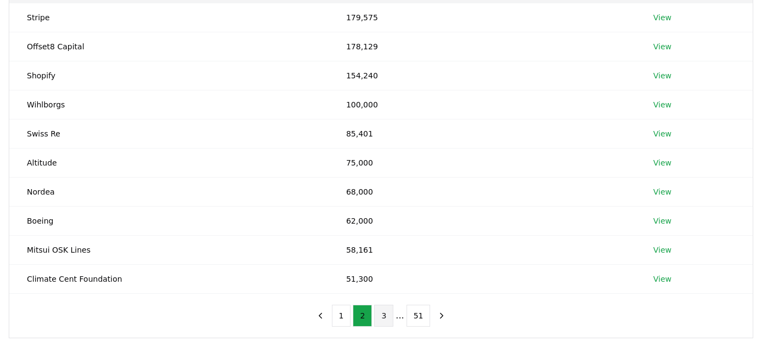  I want to click on button: 3, so click(384, 316).